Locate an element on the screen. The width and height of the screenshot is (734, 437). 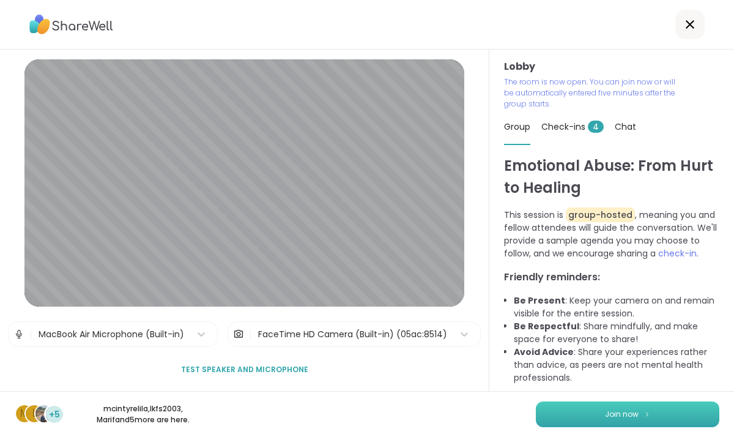
b: Be Respectful is located at coordinates (546, 326).